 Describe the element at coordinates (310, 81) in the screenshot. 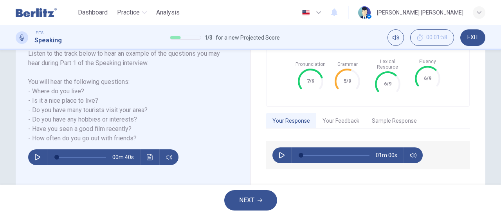

I see `text: 7/9` at that location.